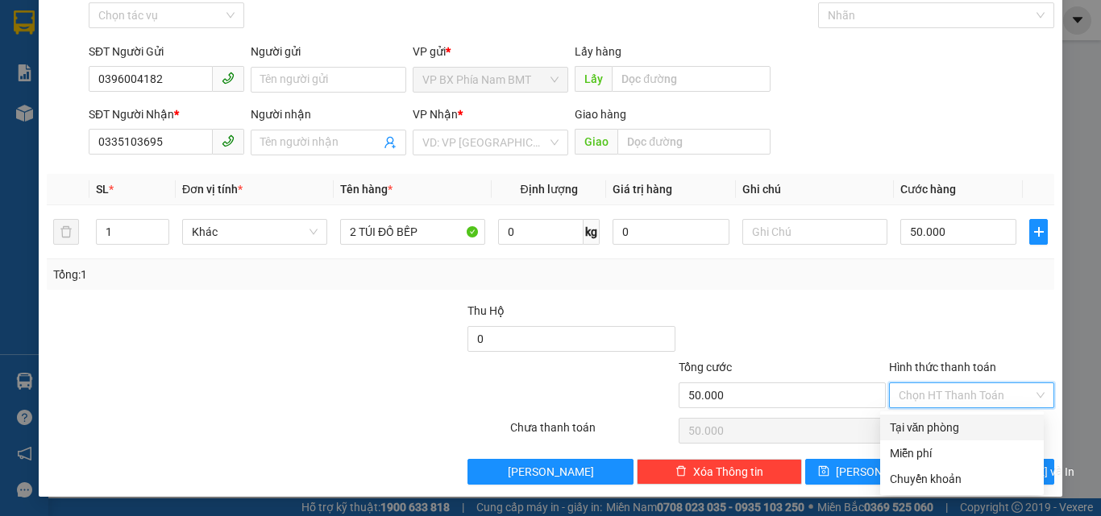 The width and height of the screenshot is (1101, 516). What do you see at coordinates (328, 52) in the screenshot?
I see `div: Người gửi` at bounding box center [328, 52].